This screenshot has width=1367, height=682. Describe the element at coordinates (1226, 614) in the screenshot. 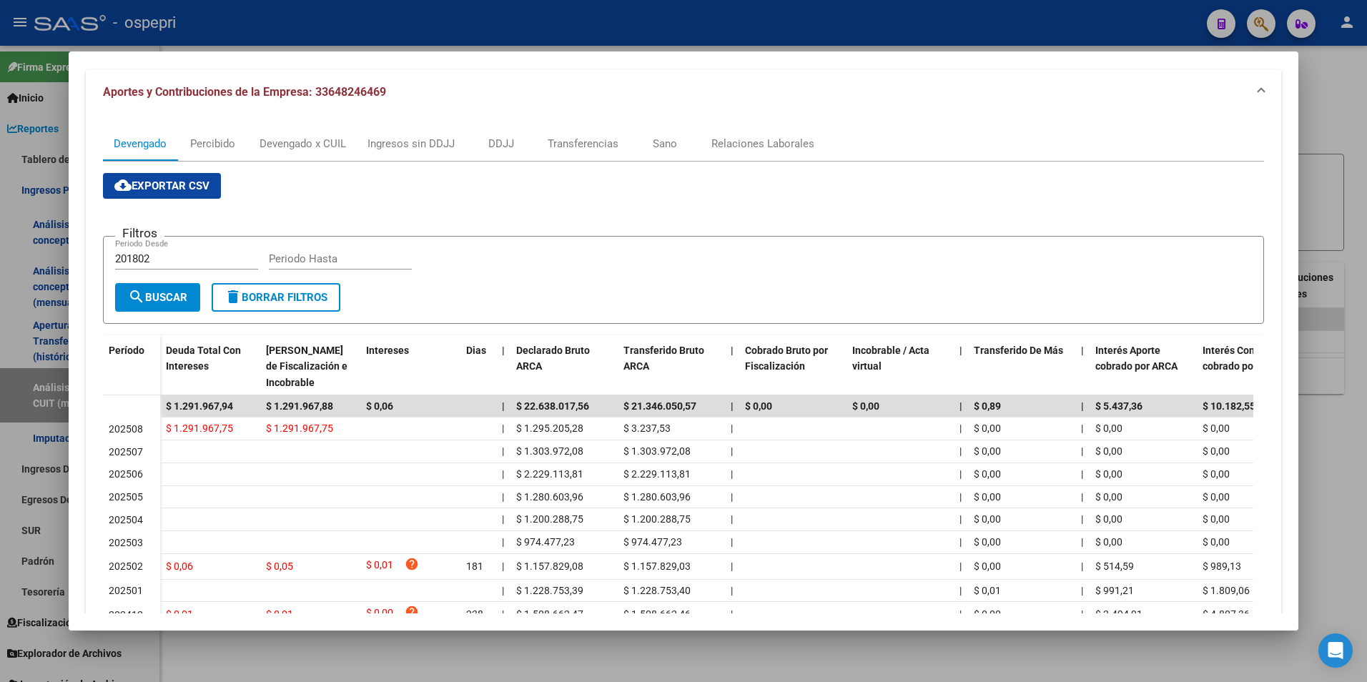

I see `span: $ 4.807,36` at that location.